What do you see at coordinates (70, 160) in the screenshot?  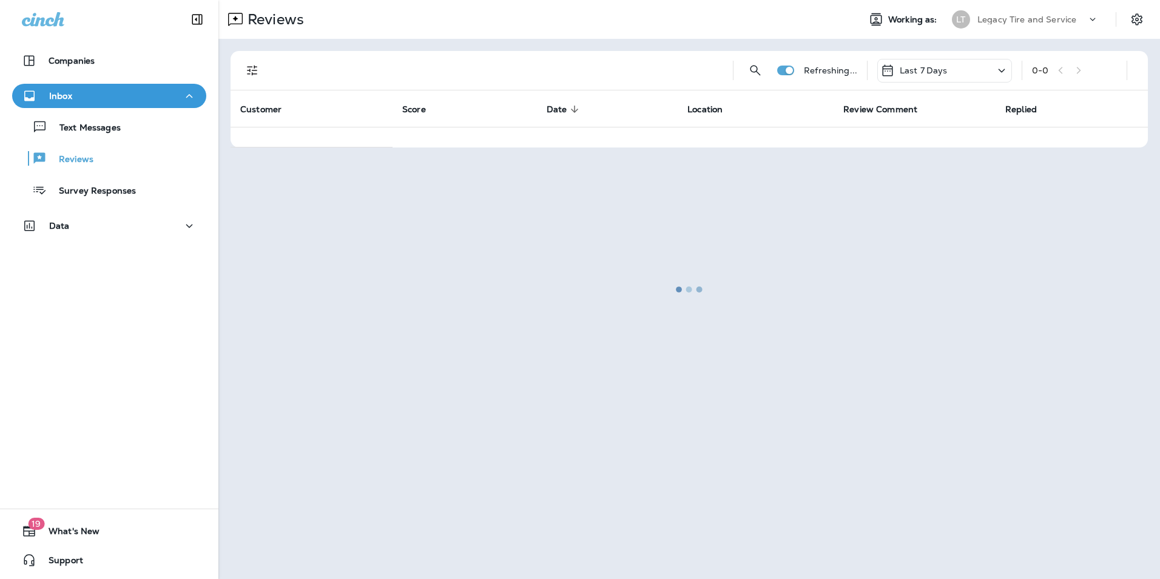 I see `p: Reviews` at bounding box center [70, 160].